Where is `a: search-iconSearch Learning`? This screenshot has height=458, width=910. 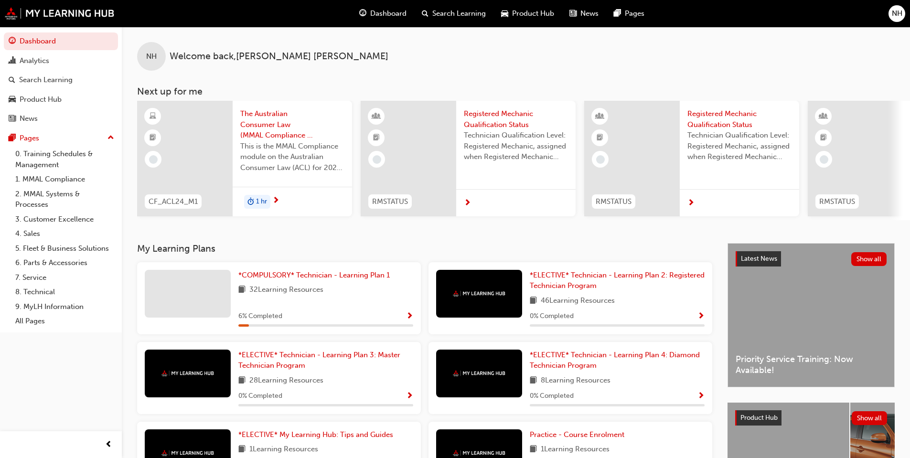
a: search-iconSearch Learning is located at coordinates (454, 13).